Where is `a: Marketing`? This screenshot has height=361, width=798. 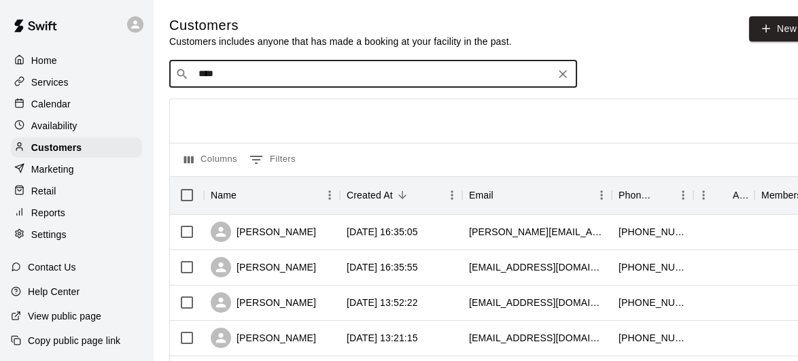
a: Marketing is located at coordinates (76, 169).